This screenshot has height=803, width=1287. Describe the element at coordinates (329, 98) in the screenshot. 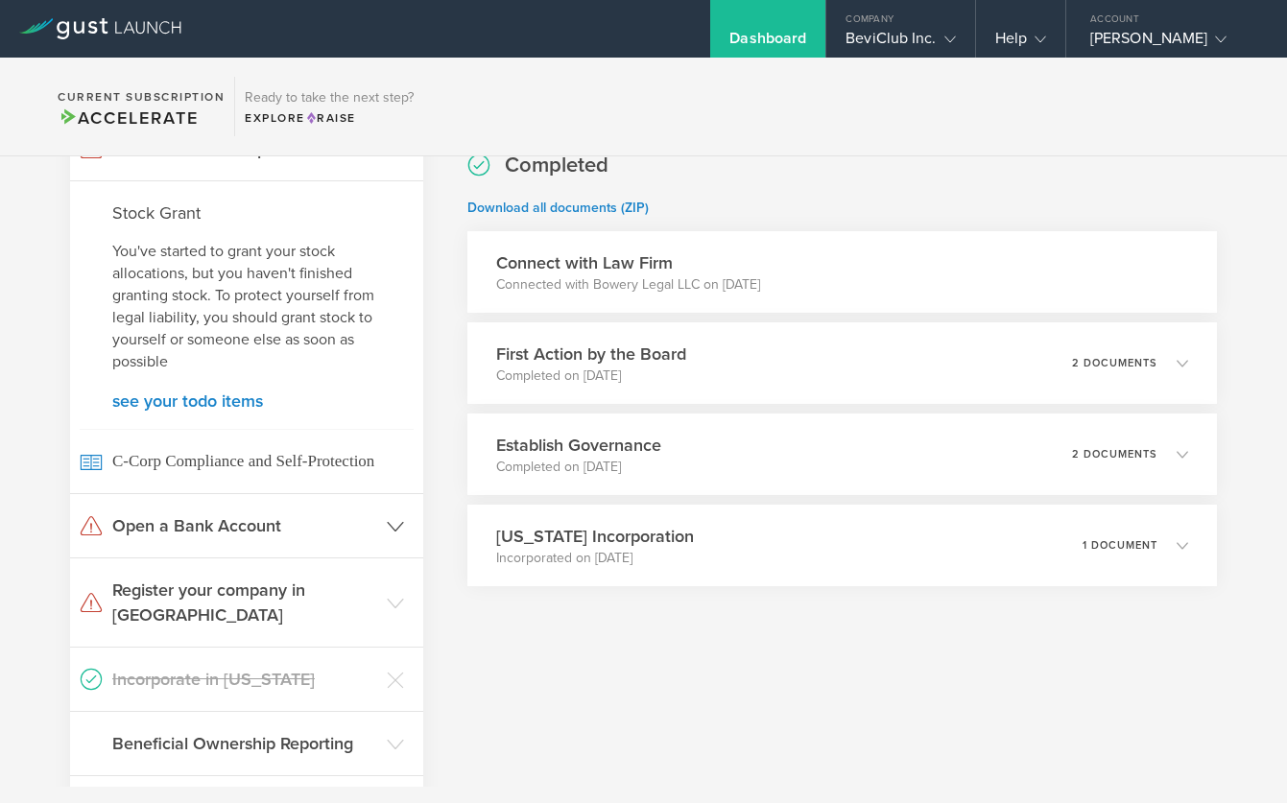

I see `h3: Ready to take the next step?` at that location.